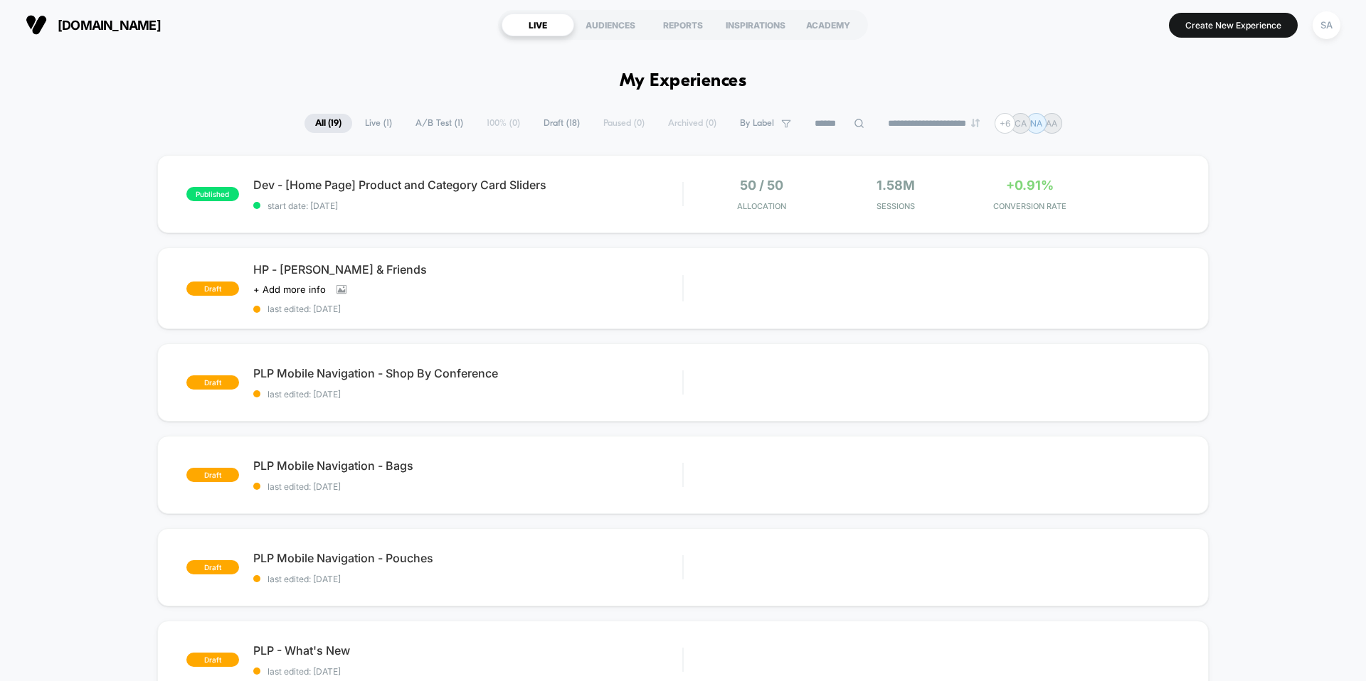 The image size is (1366, 681). I want to click on span: PLP Mobile Navigation - Shop By Conference, so click(467, 373).